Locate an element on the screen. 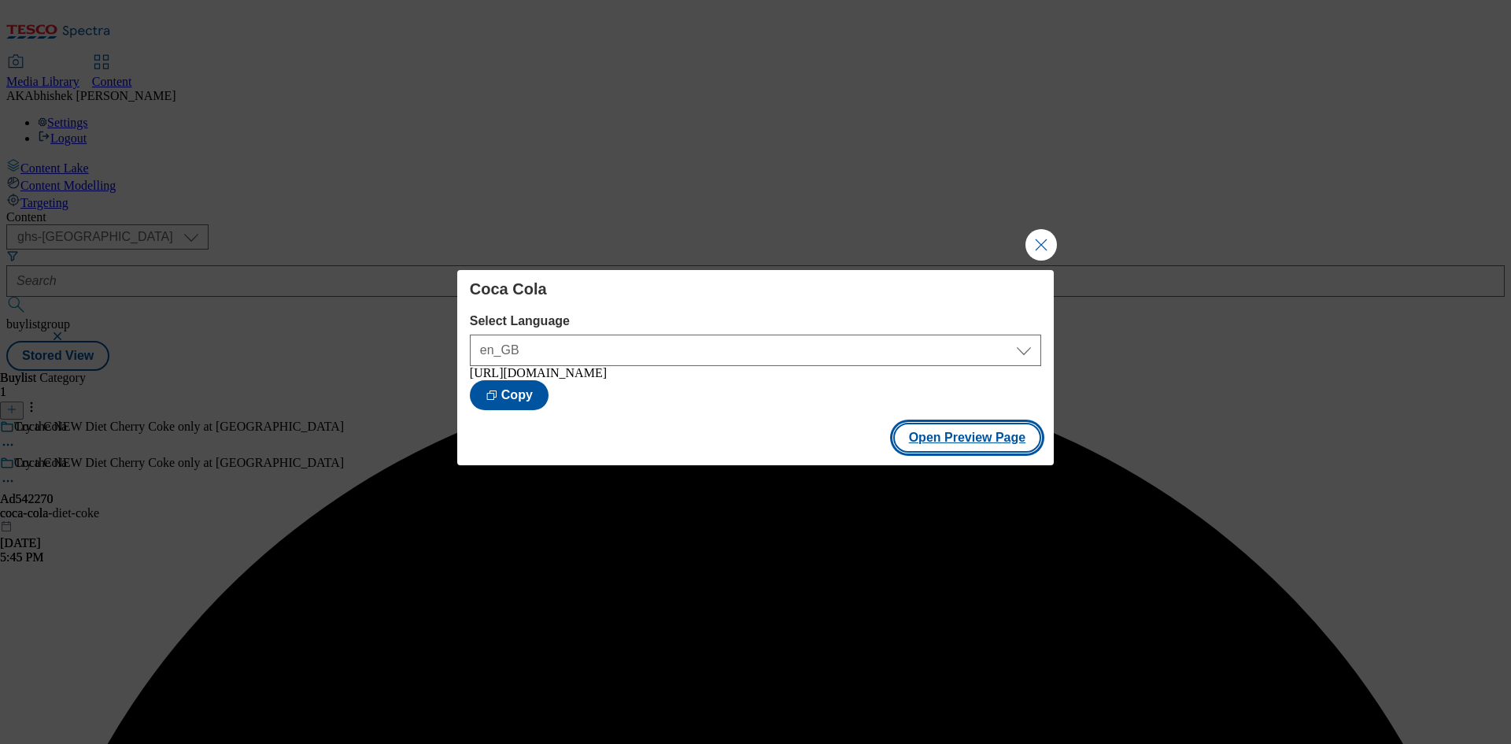 The width and height of the screenshot is (1511, 744). button: Open Preview Page is located at coordinates (967, 438).